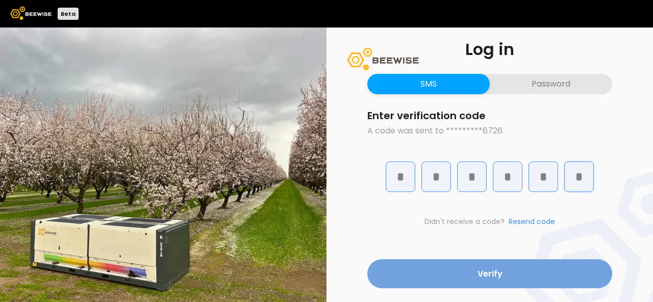 This screenshot has height=302, width=653. Describe the element at coordinates (436, 177) in the screenshot. I see `input: Digit 2 of 6` at that location.